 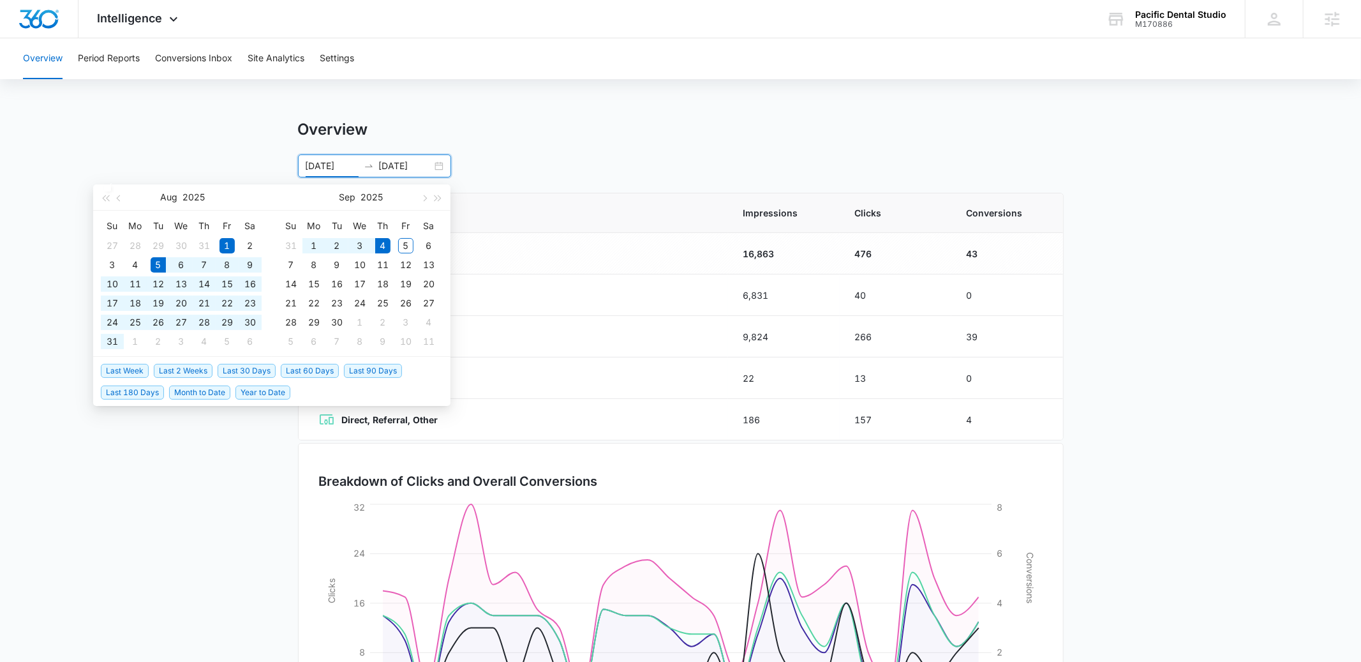 I want to click on td: 2025-08-24, so click(x=112, y=322).